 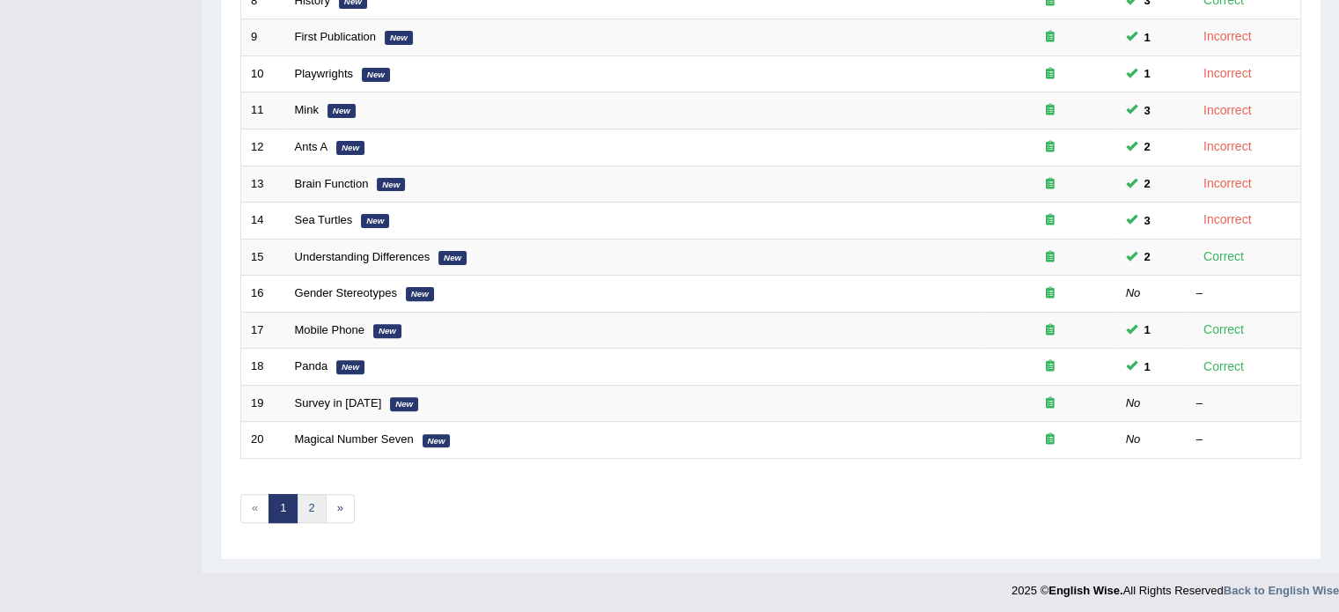 What do you see at coordinates (324, 219) in the screenshot?
I see `a: Sea Turtles` at bounding box center [324, 219].